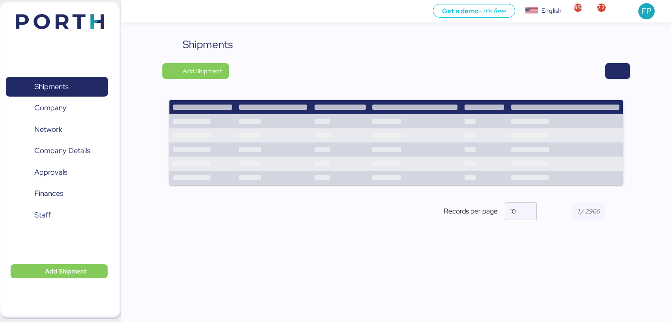 The width and height of the screenshot is (671, 322). Describe the element at coordinates (646, 11) in the screenshot. I see `span: FP` at that location.